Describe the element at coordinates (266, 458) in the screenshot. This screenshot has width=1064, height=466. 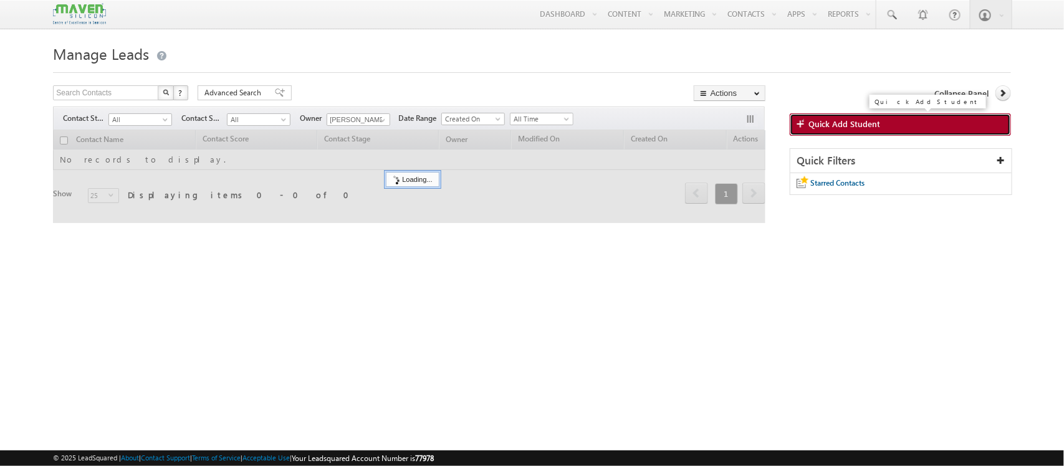
I see `a: Acceptable Use` at that location.